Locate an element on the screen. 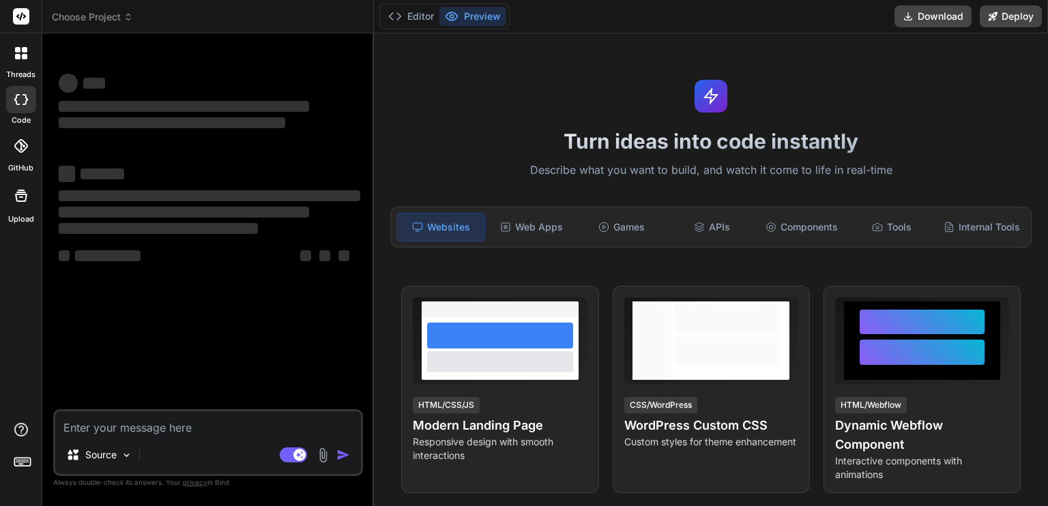 The image size is (1048, 506). button: Preview is located at coordinates (473, 16).